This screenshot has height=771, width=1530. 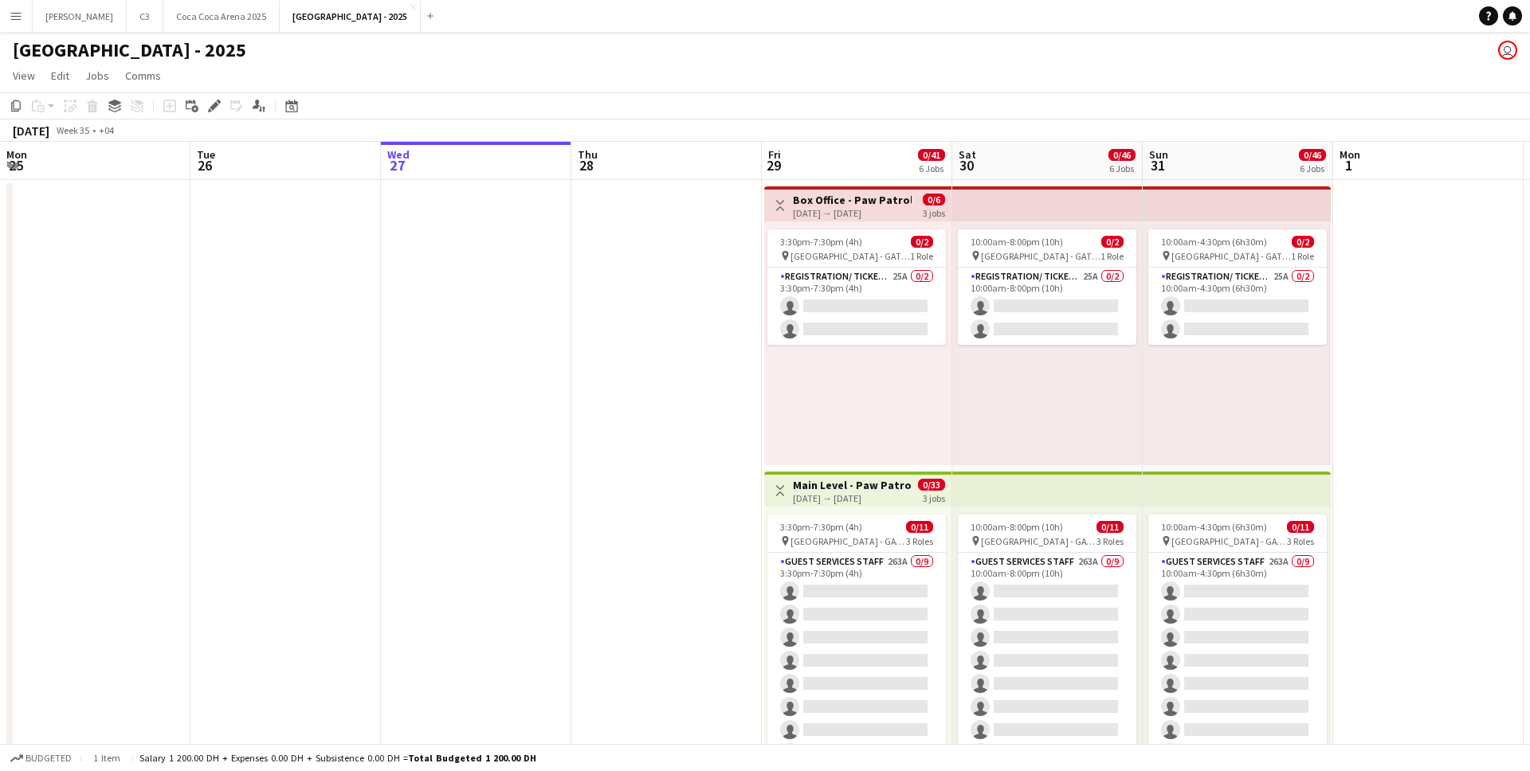 I want to click on span: Sat, so click(x=967, y=155).